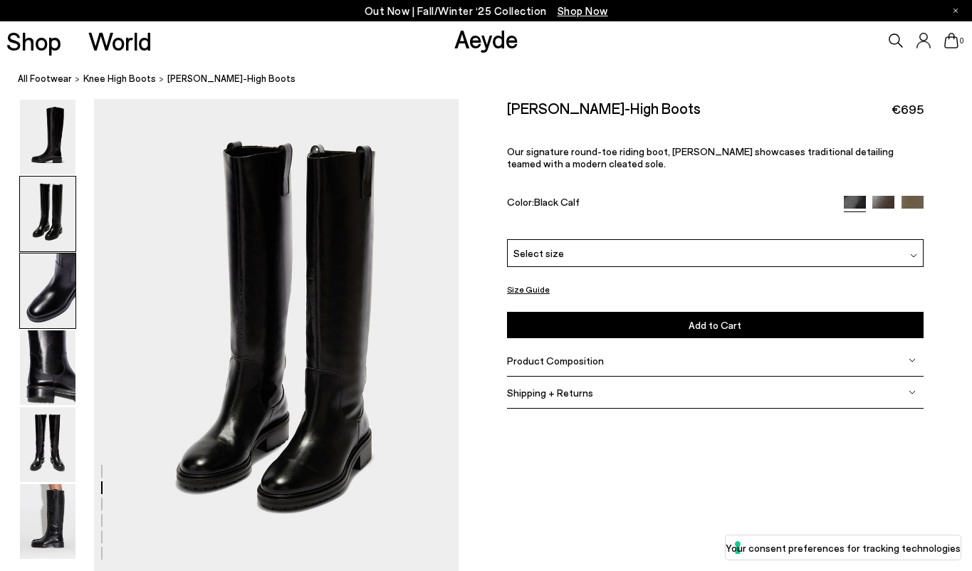  I want to click on img: Henry Knee-High Boots - Image 6, so click(48, 521).